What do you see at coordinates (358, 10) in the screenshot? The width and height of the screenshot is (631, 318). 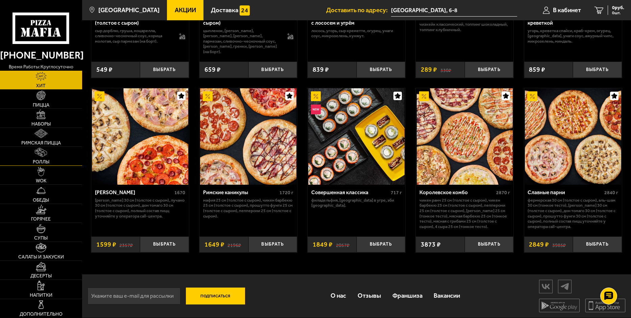 I see `span: Доставить по адресу:` at bounding box center [358, 10].